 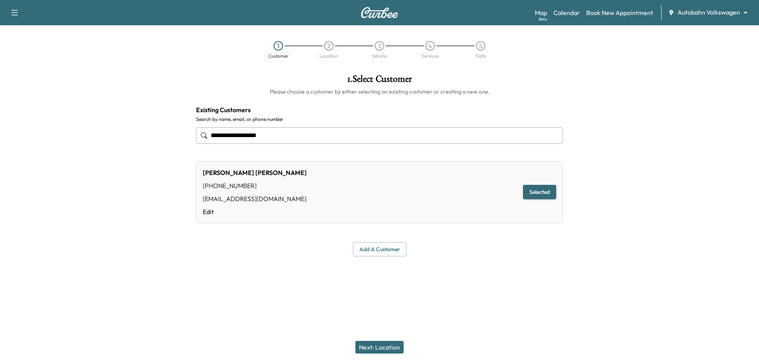 What do you see at coordinates (329, 46) in the screenshot?
I see `div: 2` at bounding box center [329, 46].